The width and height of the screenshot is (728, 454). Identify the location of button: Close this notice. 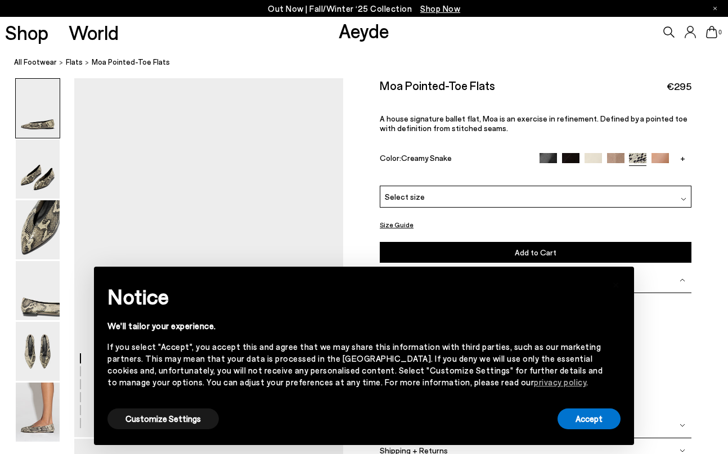
(616, 283).